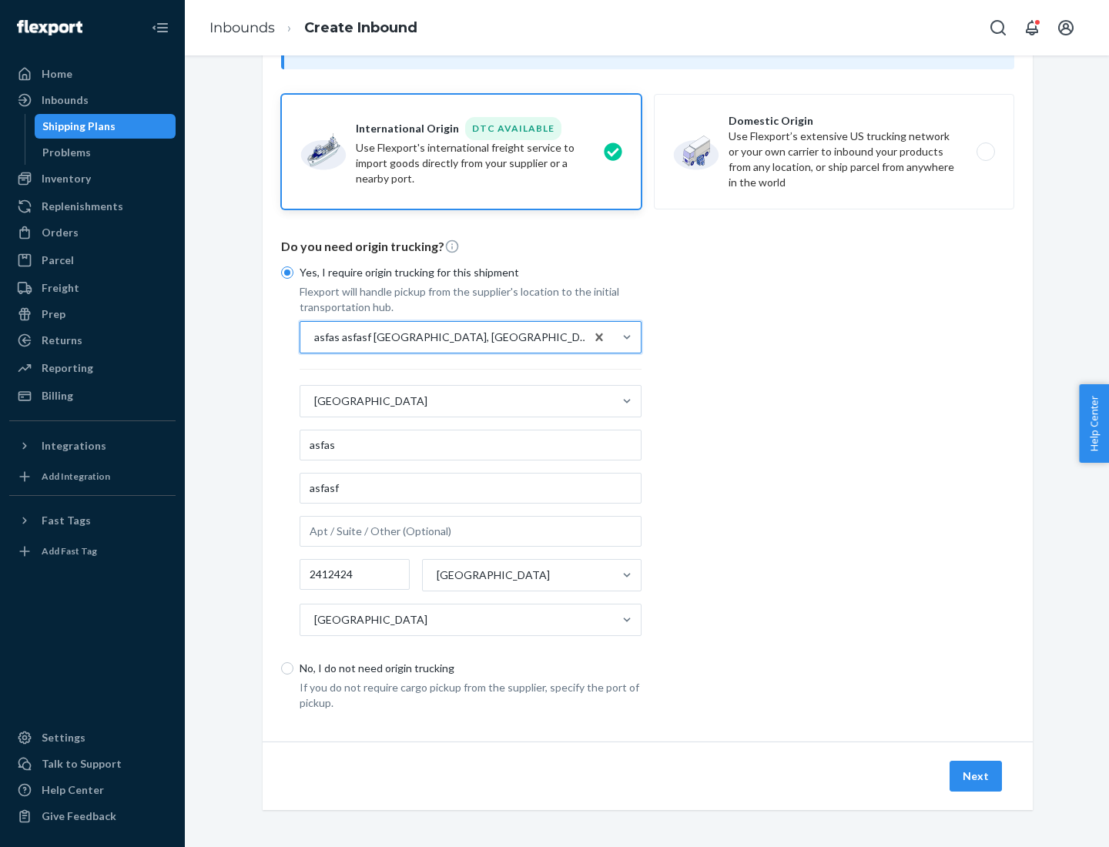  I want to click on div: Shipping Plans, so click(79, 126).